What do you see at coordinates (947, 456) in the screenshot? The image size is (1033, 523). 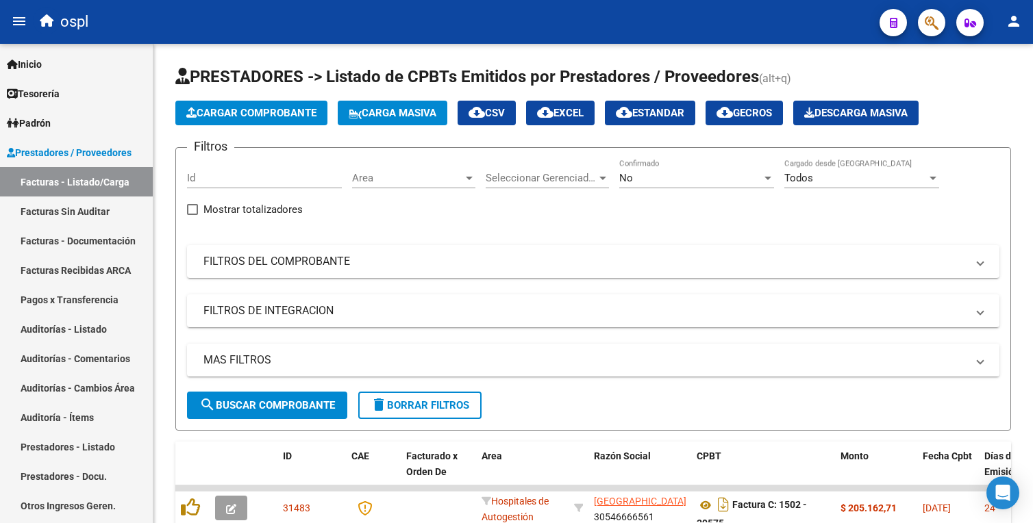 I see `span: Fecha Cpbt` at bounding box center [947, 456].